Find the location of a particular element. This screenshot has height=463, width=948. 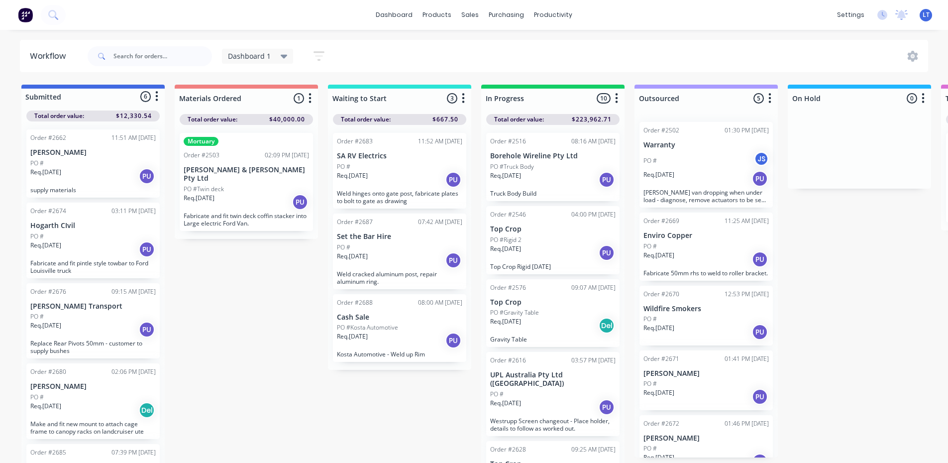

p: Weld cracked aluminum post, repair aluminum ring. is located at coordinates (400, 278).